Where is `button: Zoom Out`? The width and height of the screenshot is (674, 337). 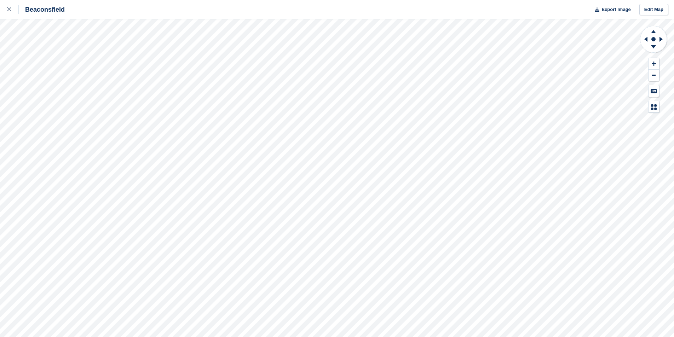 button: Zoom Out is located at coordinates (654, 75).